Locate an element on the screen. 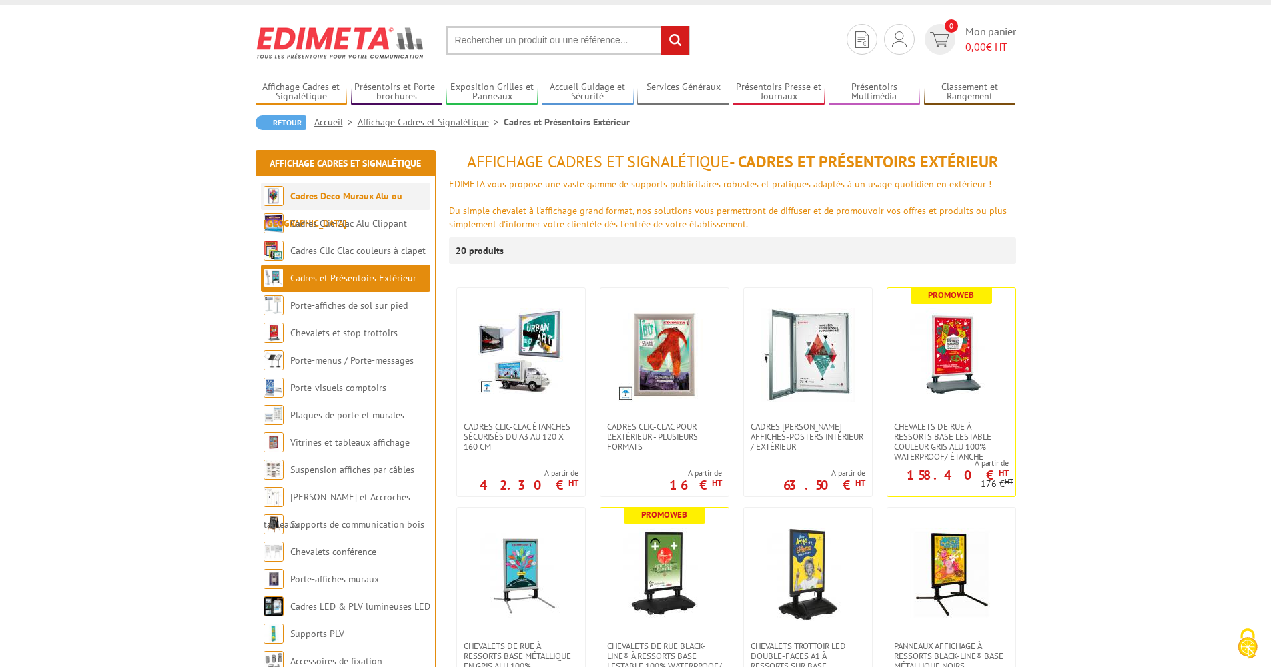  a: Supports de communication bois is located at coordinates (357, 525).